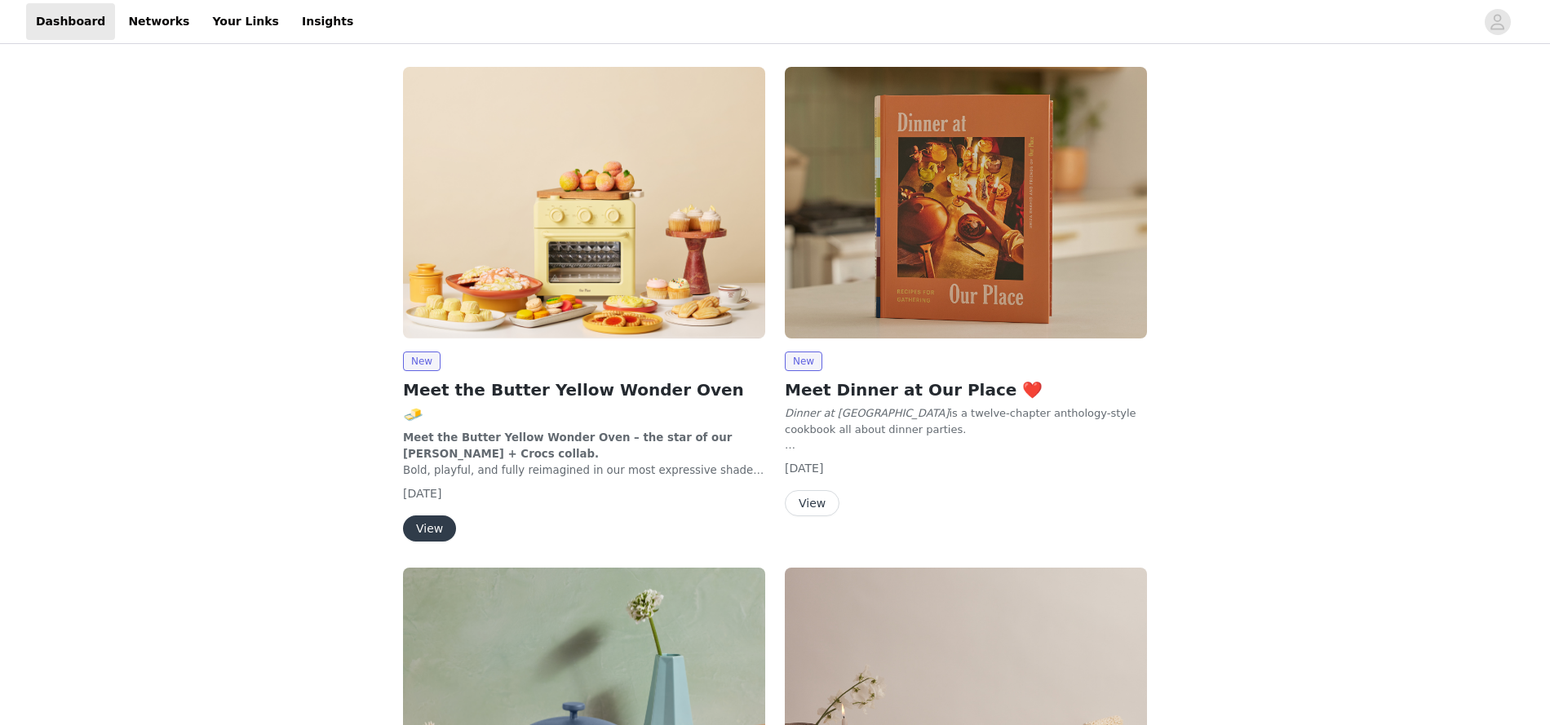 This screenshot has height=725, width=1550. I want to click on a: Dashboard, so click(70, 21).